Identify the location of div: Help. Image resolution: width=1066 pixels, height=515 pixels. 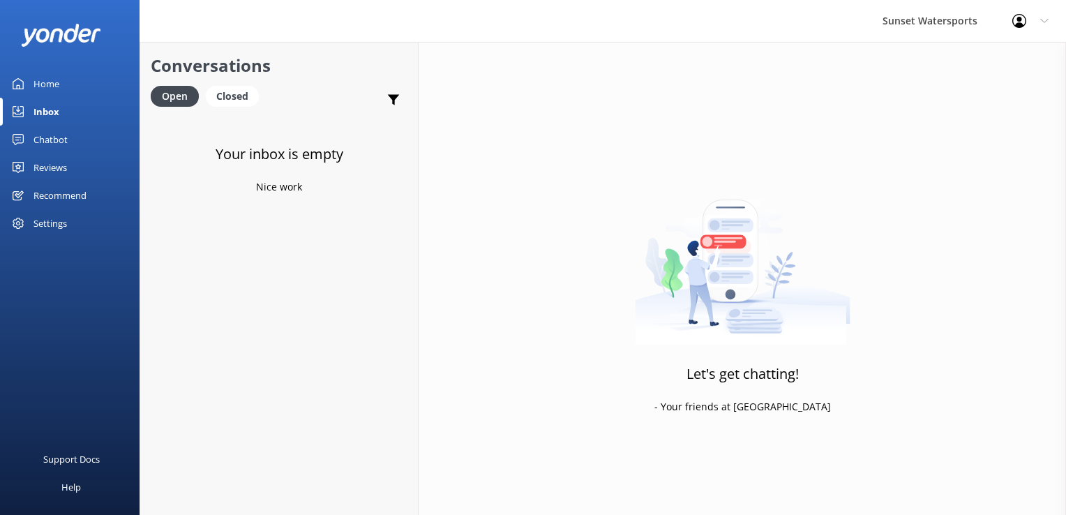
(71, 487).